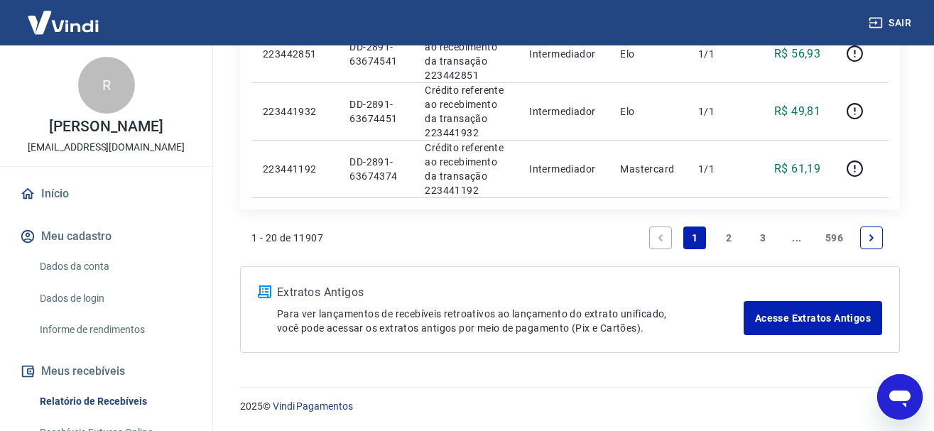 The height and width of the screenshot is (431, 934). I want to click on img: ícone, so click(264, 292).